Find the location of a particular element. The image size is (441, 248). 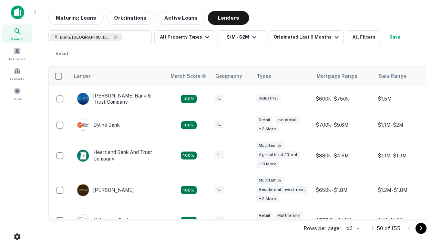

button: All Property Types is located at coordinates (184, 37).